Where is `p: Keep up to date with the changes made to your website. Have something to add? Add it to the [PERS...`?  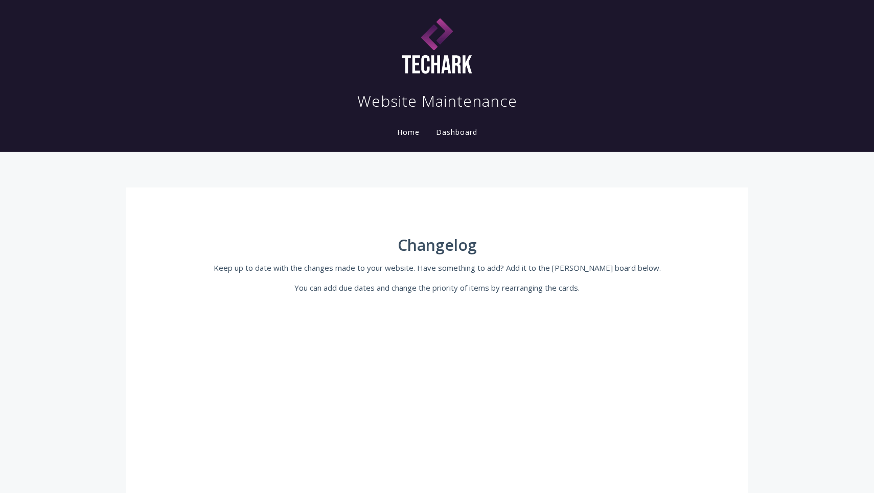 p: Keep up to date with the changes made to your website. Have something to add? Add it to the [PERS... is located at coordinates (437, 268).